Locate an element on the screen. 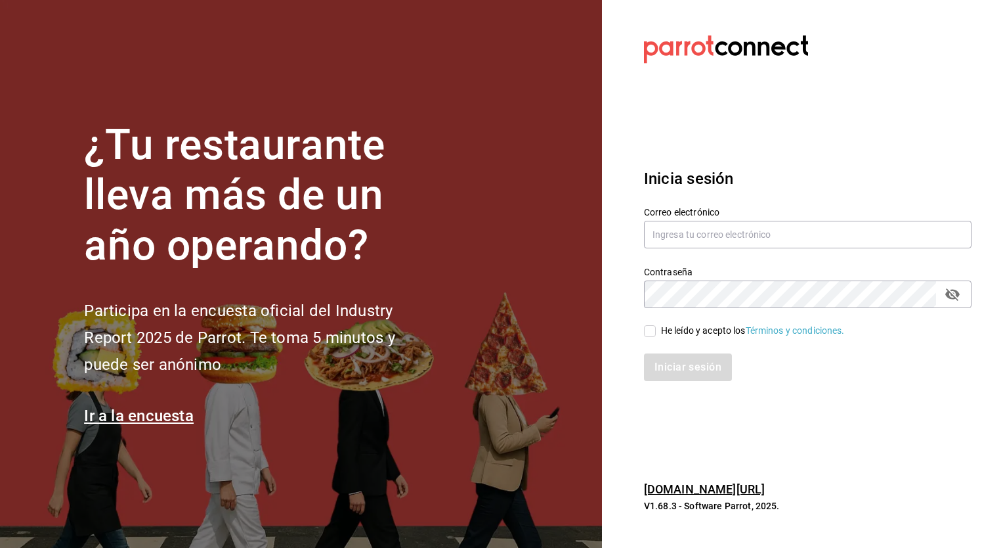 This screenshot has width=1003, height=548. label: Contraseña is located at coordinates (807, 271).